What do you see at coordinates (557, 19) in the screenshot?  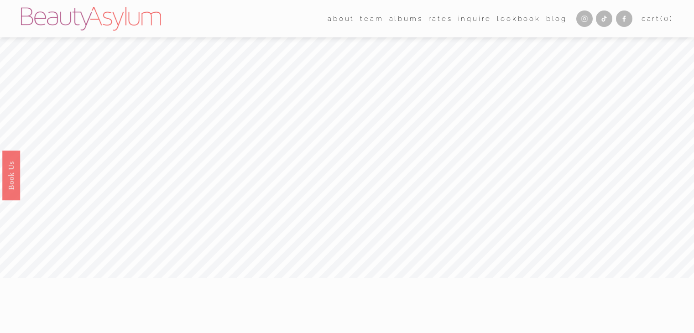 I see `a: Blog` at bounding box center [557, 19].